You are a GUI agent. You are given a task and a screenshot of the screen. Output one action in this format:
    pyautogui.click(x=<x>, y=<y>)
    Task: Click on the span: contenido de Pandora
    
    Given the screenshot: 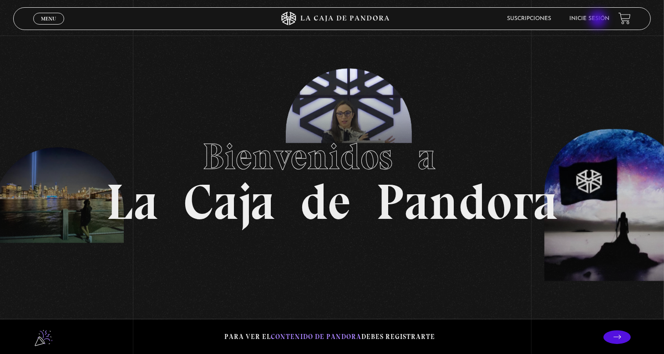 What is the action you would take?
    pyautogui.click(x=316, y=337)
    